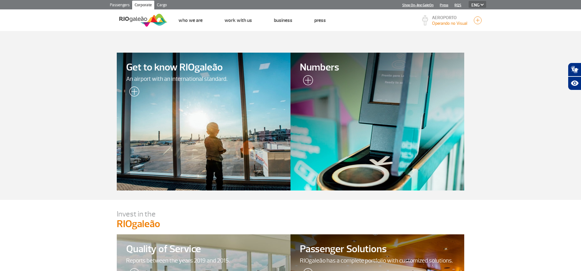 Image resolution: width=581 pixels, height=271 pixels. Describe the element at coordinates (238, 20) in the screenshot. I see `a: Work with us` at that location.